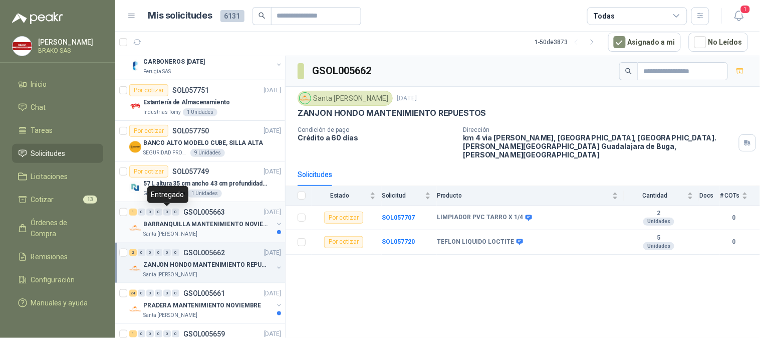 The width and height of the screenshot is (760, 338). What do you see at coordinates (398, 241) in the screenshot?
I see `b: SOL057720` at bounding box center [398, 241].